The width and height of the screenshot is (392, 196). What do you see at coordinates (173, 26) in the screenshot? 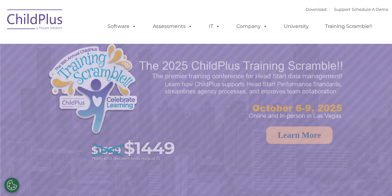
I see `a: Assessments` at bounding box center [173, 26].